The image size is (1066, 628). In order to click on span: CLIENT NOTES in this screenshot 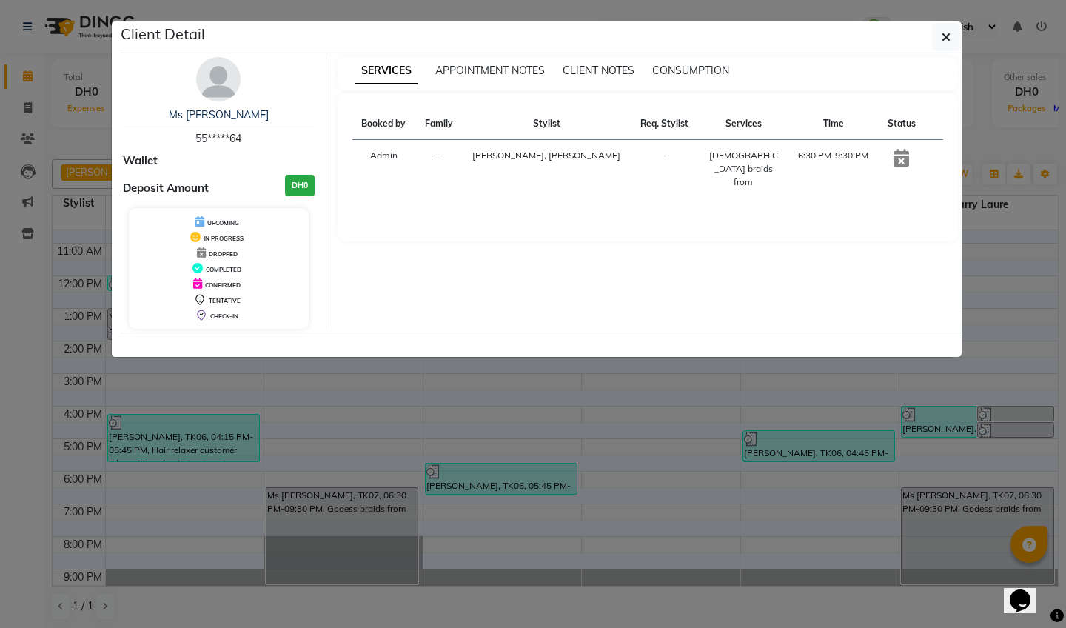, I will do `click(598, 70)`.